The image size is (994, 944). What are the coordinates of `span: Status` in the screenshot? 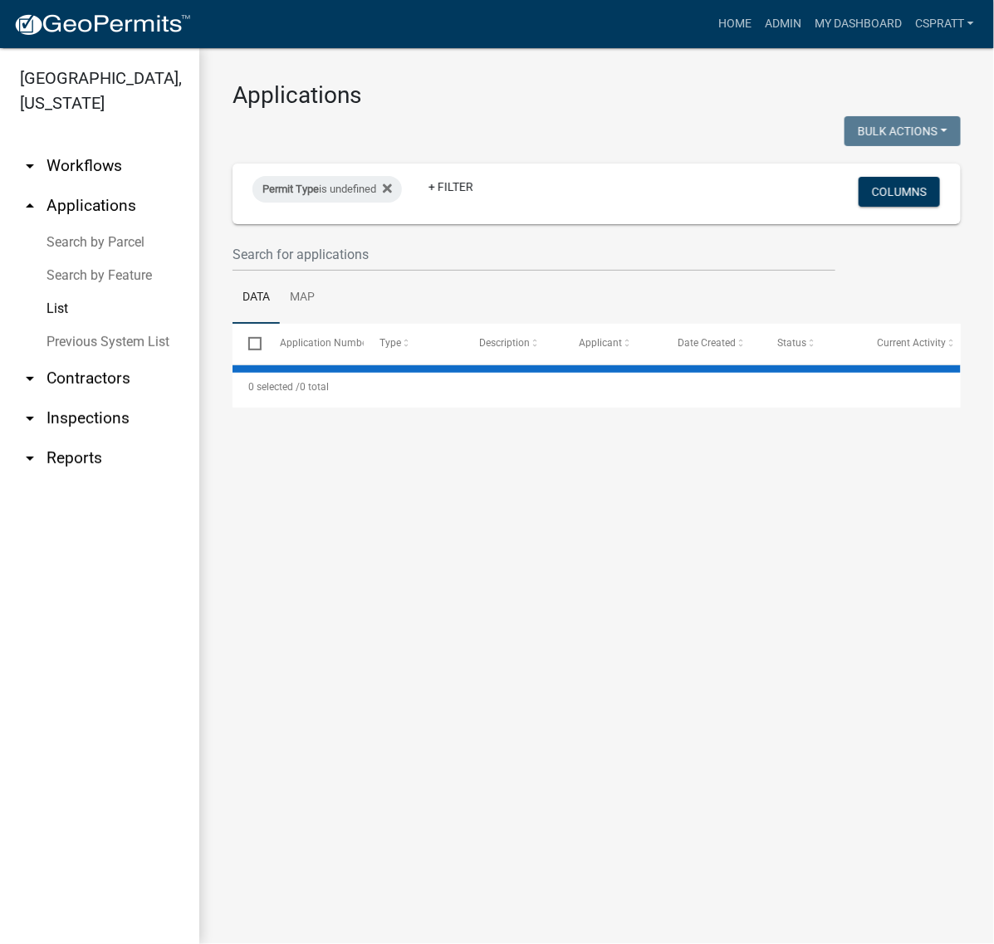 It's located at (792, 343).